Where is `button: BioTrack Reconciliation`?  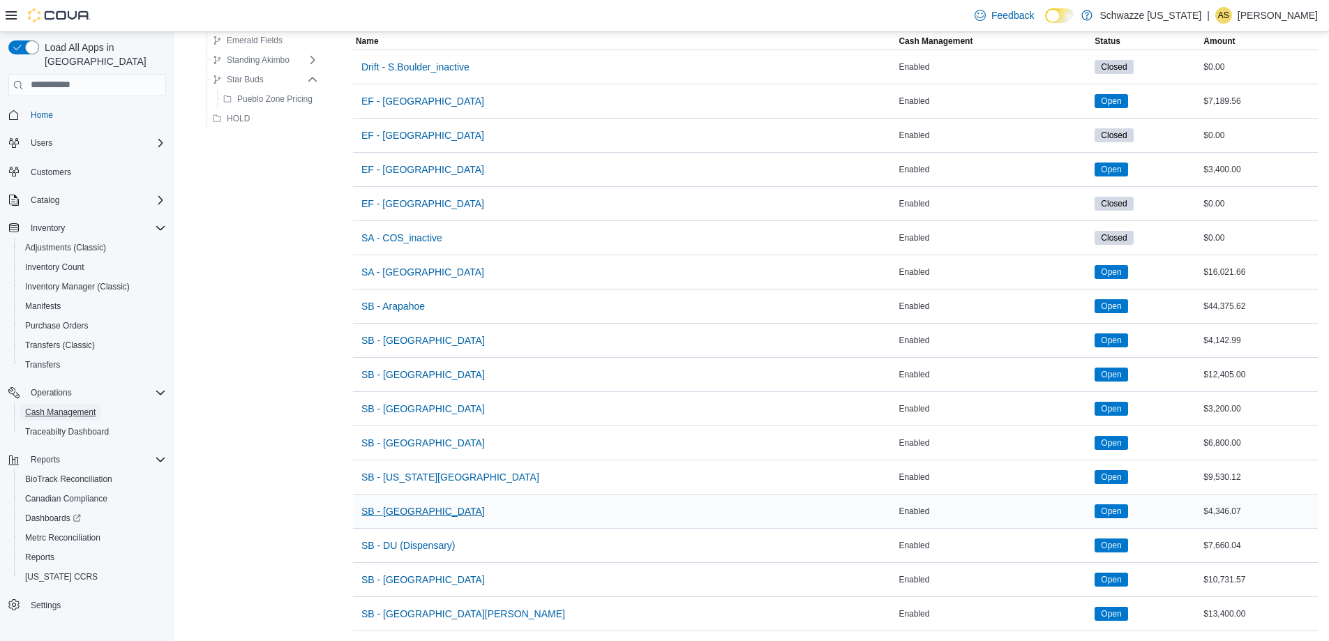
button: BioTrack Reconciliation is located at coordinates (93, 479).